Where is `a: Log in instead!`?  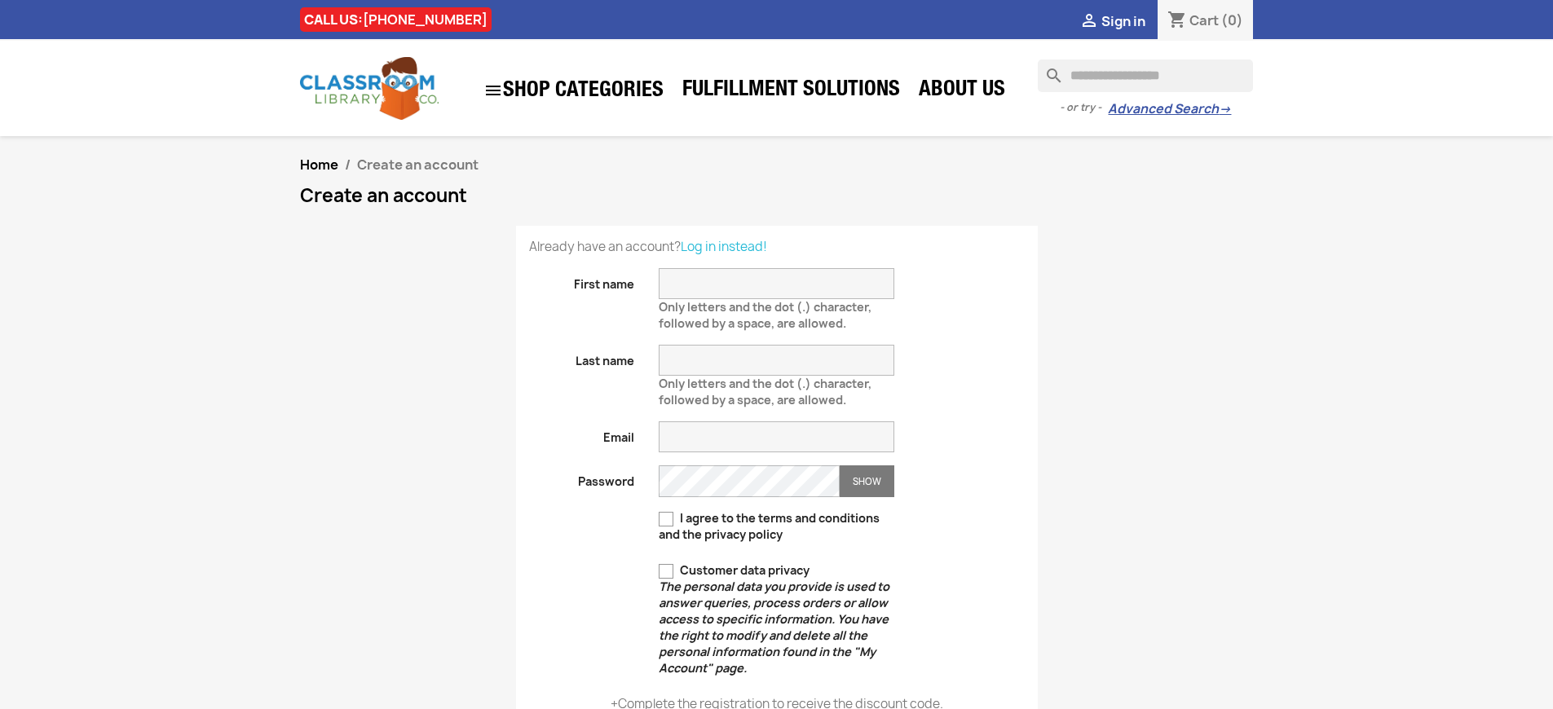
a: Log in instead! is located at coordinates (724, 246).